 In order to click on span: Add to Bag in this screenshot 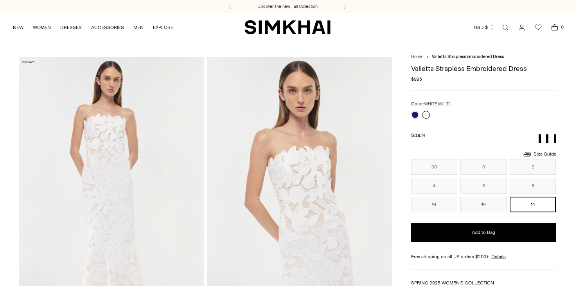, I will do `click(484, 232)`.